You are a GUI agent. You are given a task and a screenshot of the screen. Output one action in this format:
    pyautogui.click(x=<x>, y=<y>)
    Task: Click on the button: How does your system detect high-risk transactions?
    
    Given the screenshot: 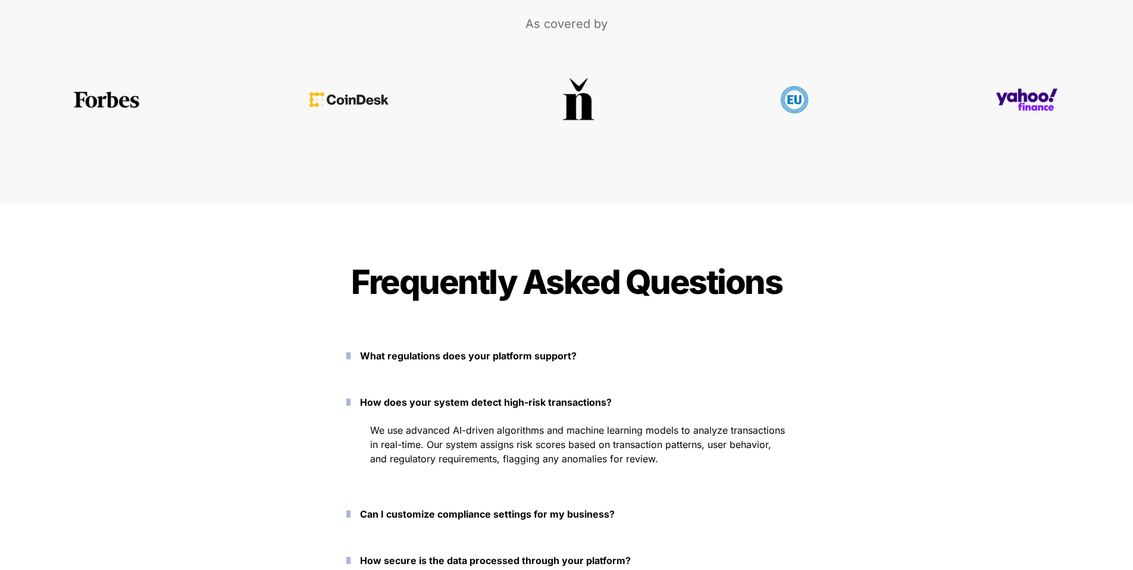 What is the action you would take?
    pyautogui.click(x=566, y=402)
    